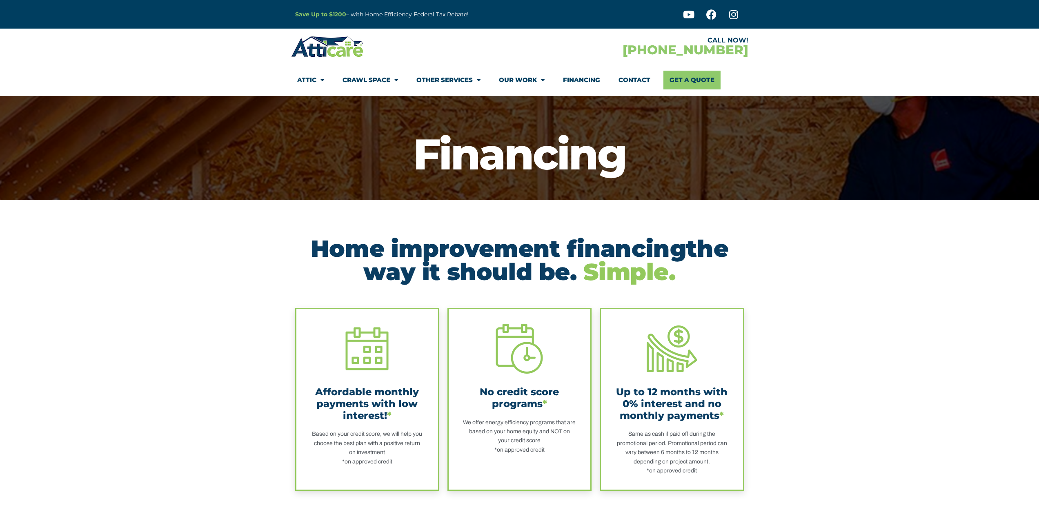 The image size is (1039, 519). Describe the element at coordinates (311, 80) in the screenshot. I see `a: Attic` at that location.